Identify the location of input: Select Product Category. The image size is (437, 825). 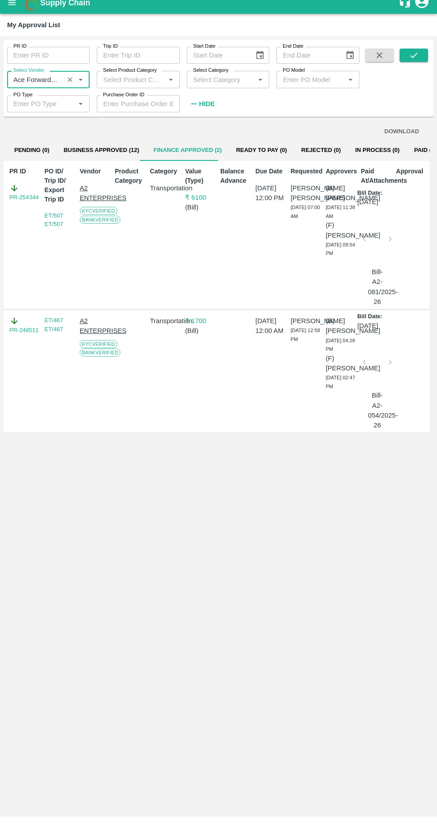
(131, 88).